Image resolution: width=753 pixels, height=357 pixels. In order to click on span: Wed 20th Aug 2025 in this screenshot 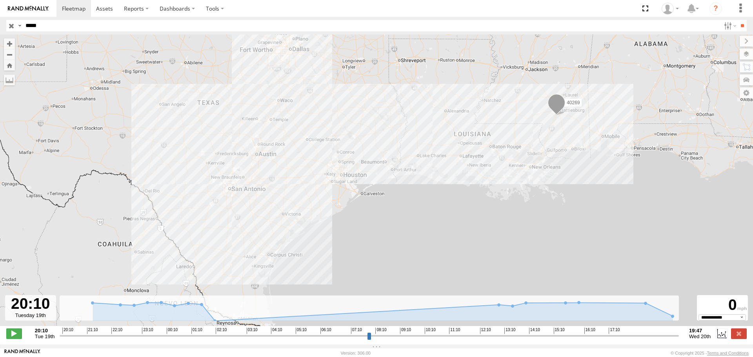, I will do `click(699, 336)`.